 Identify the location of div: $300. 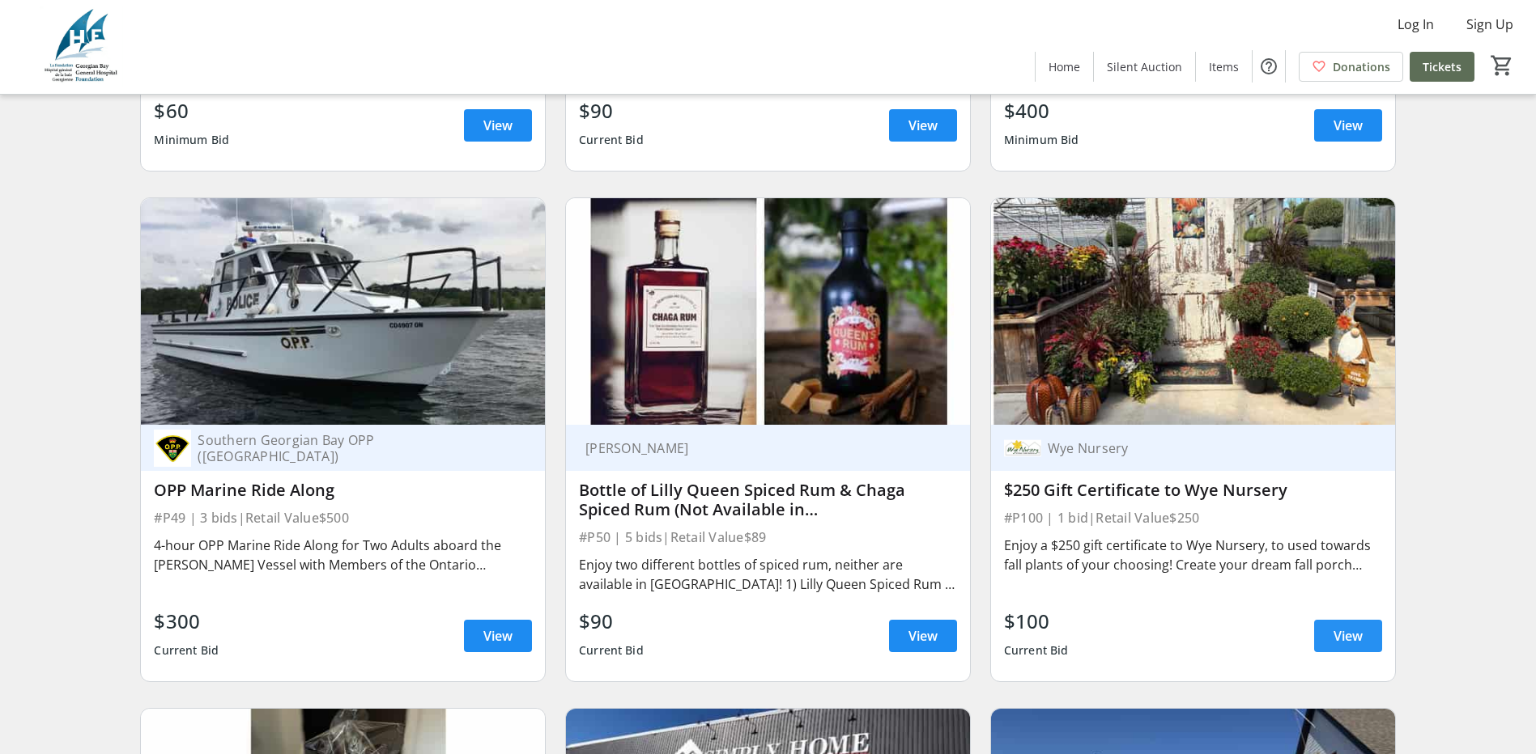
(186, 622).